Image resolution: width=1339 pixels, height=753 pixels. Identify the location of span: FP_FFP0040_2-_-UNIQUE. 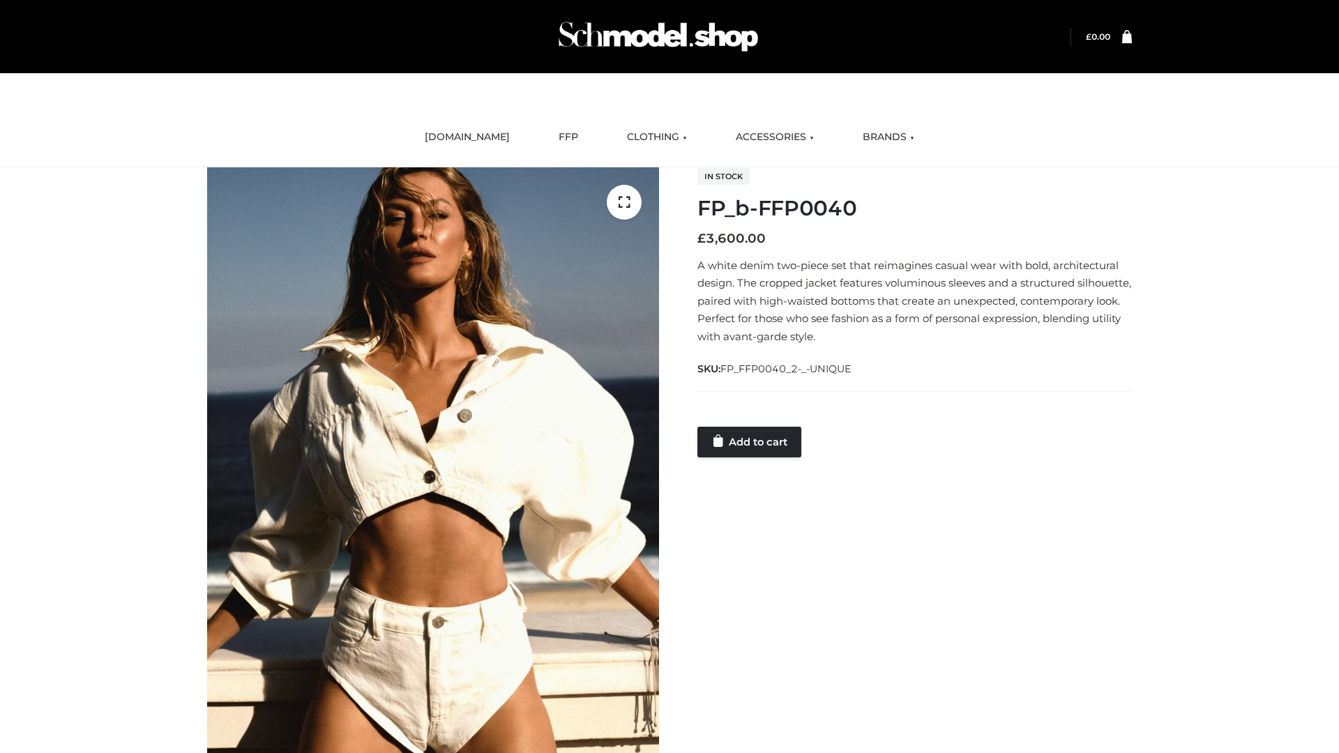
(786, 369).